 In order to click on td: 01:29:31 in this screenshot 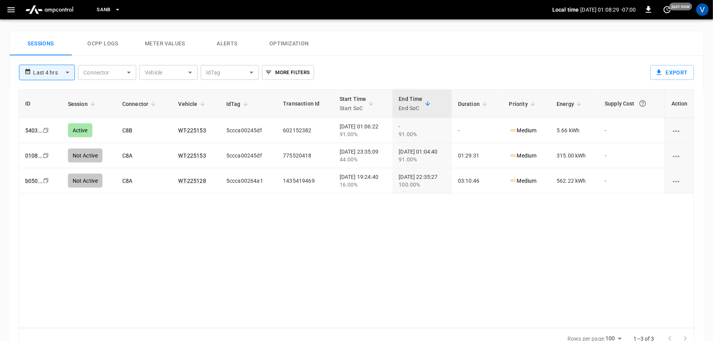, I will do `click(477, 156)`.